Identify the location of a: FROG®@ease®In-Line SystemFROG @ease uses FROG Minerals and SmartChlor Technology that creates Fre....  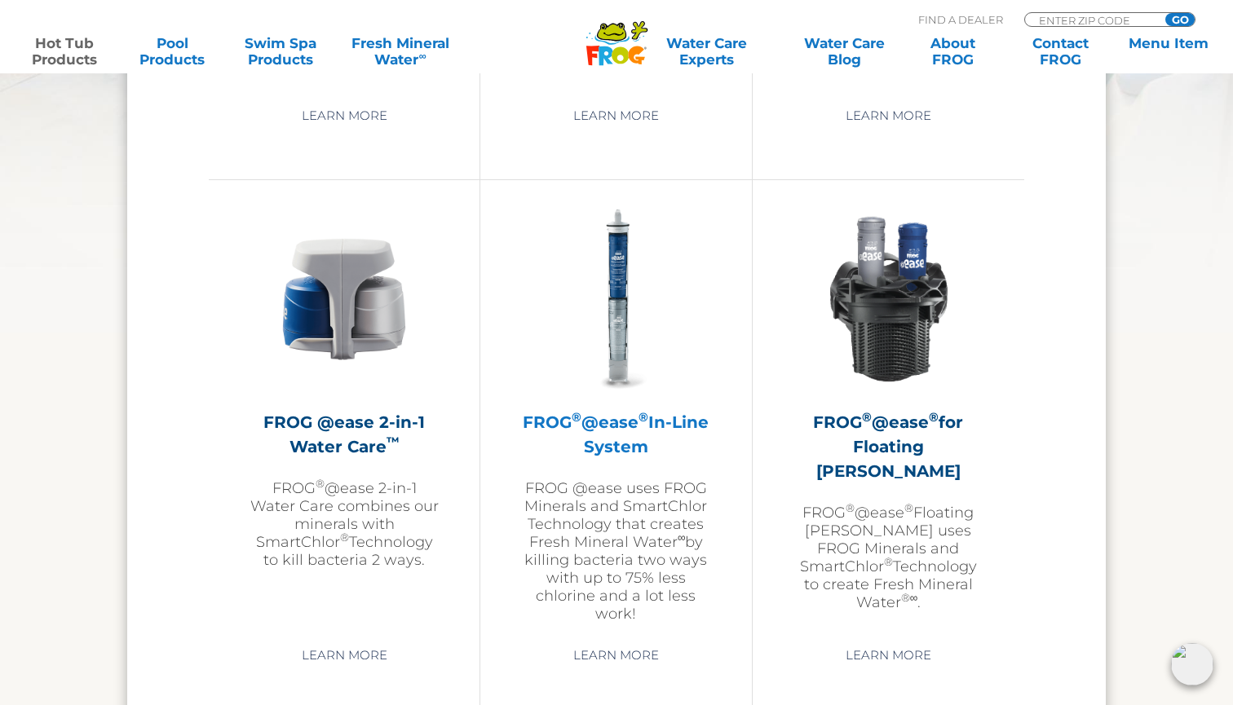
(615, 417).